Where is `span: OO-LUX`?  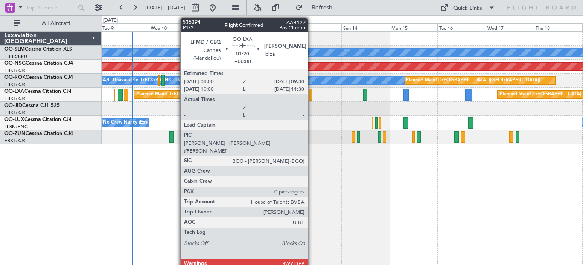
span: OO-LUX is located at coordinates (14, 120).